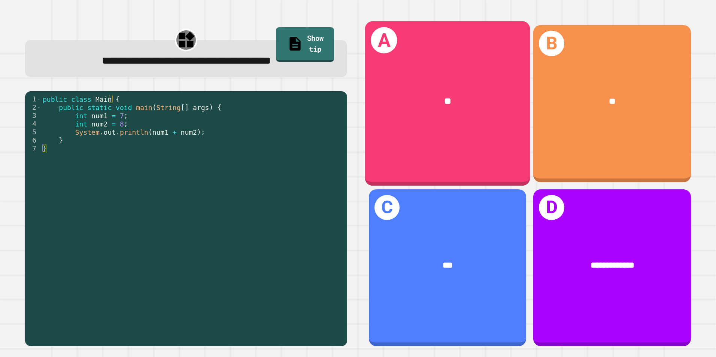 The height and width of the screenshot is (357, 716). I want to click on div: 7, so click(33, 149).